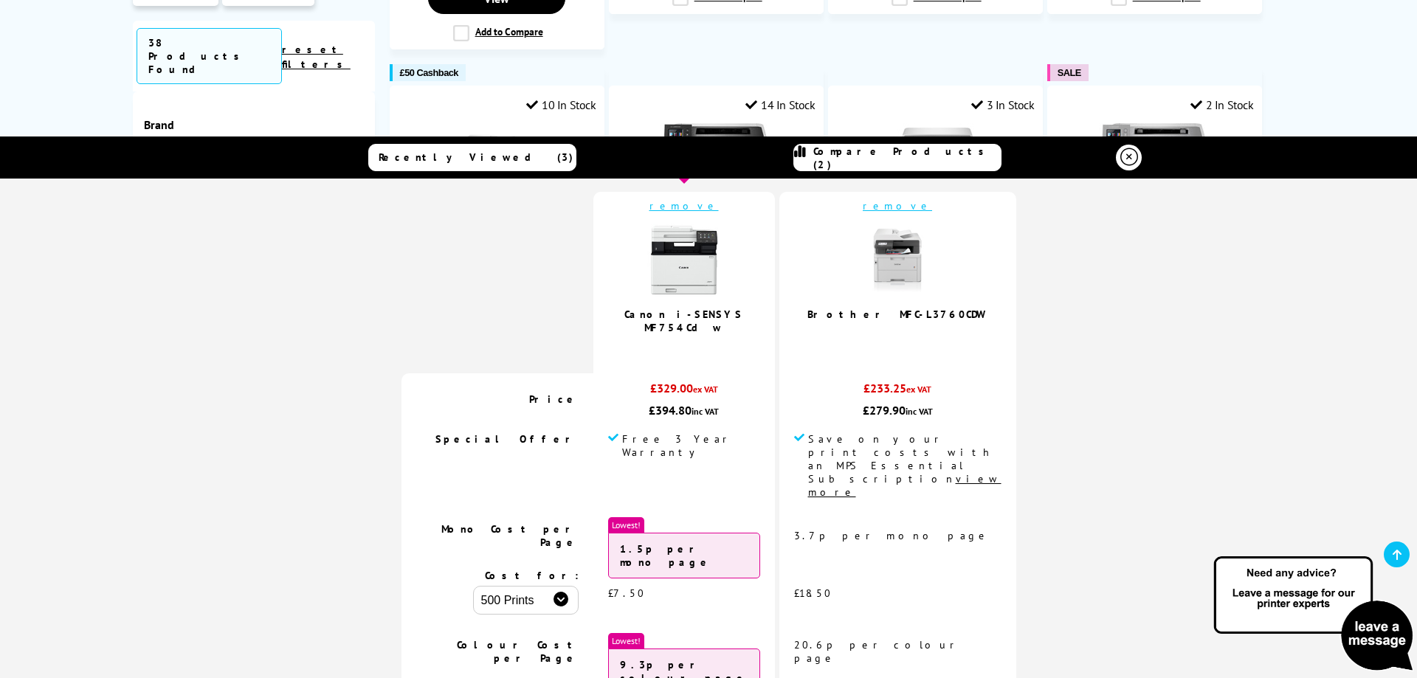 This screenshot has width=1417, height=678. I want to click on span: 20.6p per colour page, so click(877, 652).